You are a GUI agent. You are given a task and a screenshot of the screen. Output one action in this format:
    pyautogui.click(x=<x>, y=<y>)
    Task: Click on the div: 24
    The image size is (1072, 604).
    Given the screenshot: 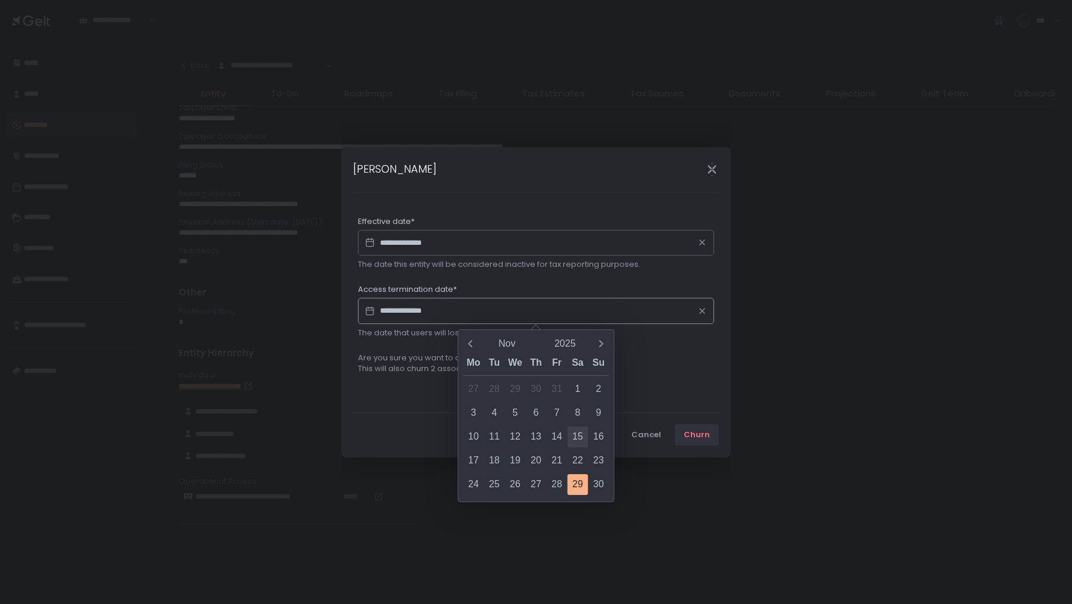 What is the action you would take?
    pyautogui.click(x=473, y=484)
    